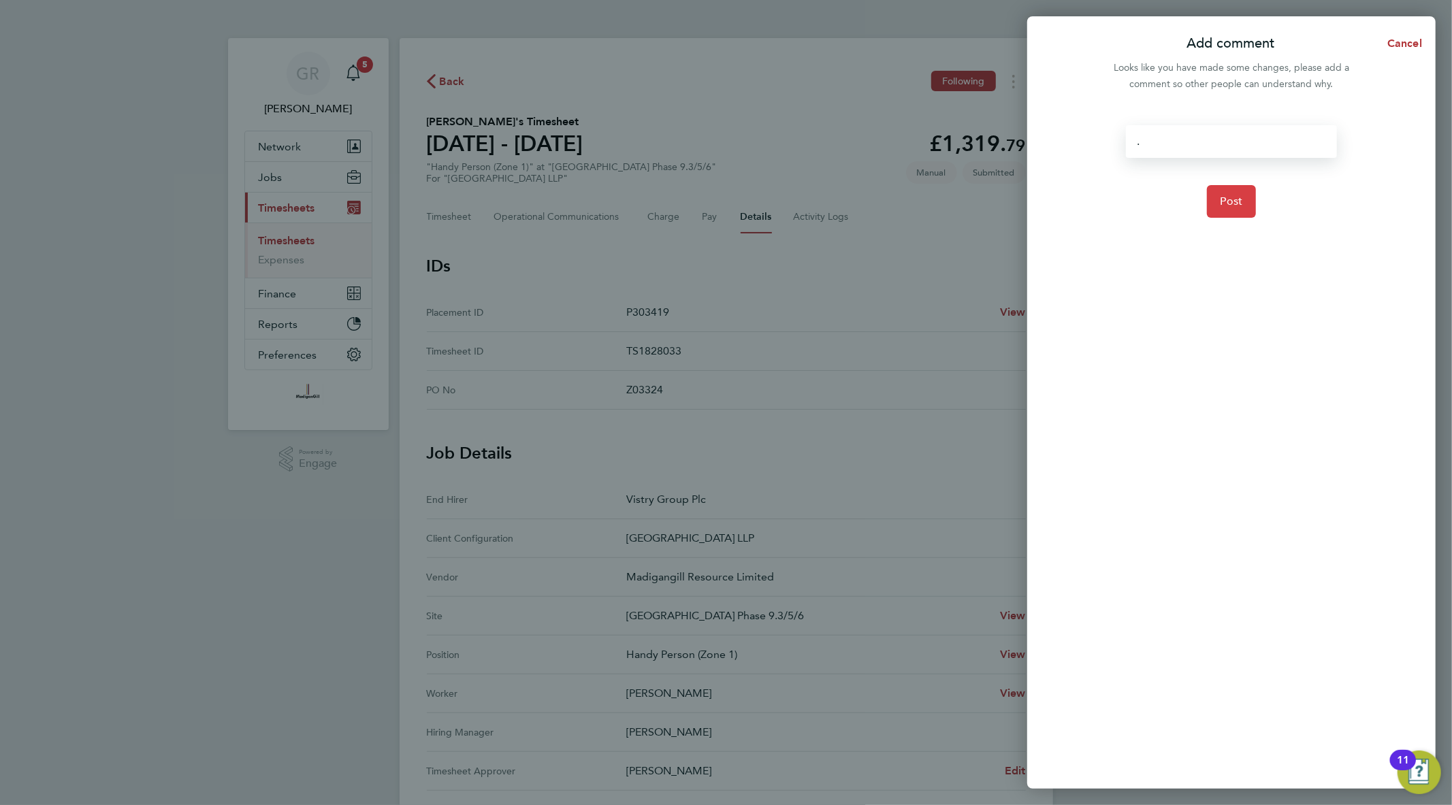  I want to click on button: Open Resource Center, 11 new notifications, so click(1419, 773).